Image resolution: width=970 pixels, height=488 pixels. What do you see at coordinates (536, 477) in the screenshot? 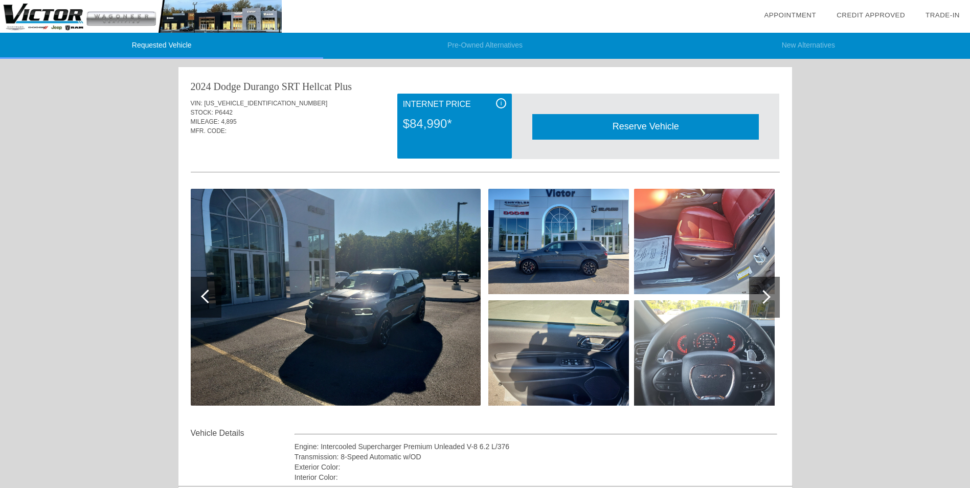
I see `div: Interior Color:` at bounding box center [536, 477].